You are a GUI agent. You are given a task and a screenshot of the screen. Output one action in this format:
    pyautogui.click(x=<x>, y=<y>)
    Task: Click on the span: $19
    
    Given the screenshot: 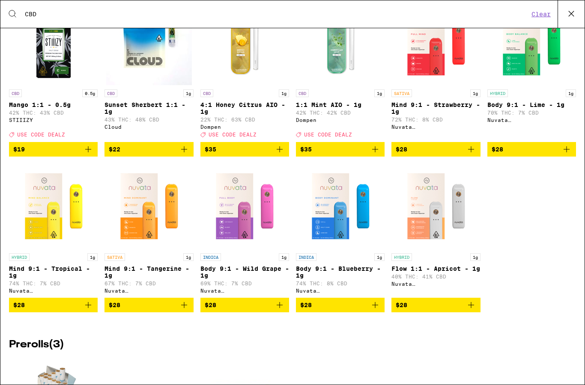 What is the action you would take?
    pyautogui.click(x=19, y=149)
    